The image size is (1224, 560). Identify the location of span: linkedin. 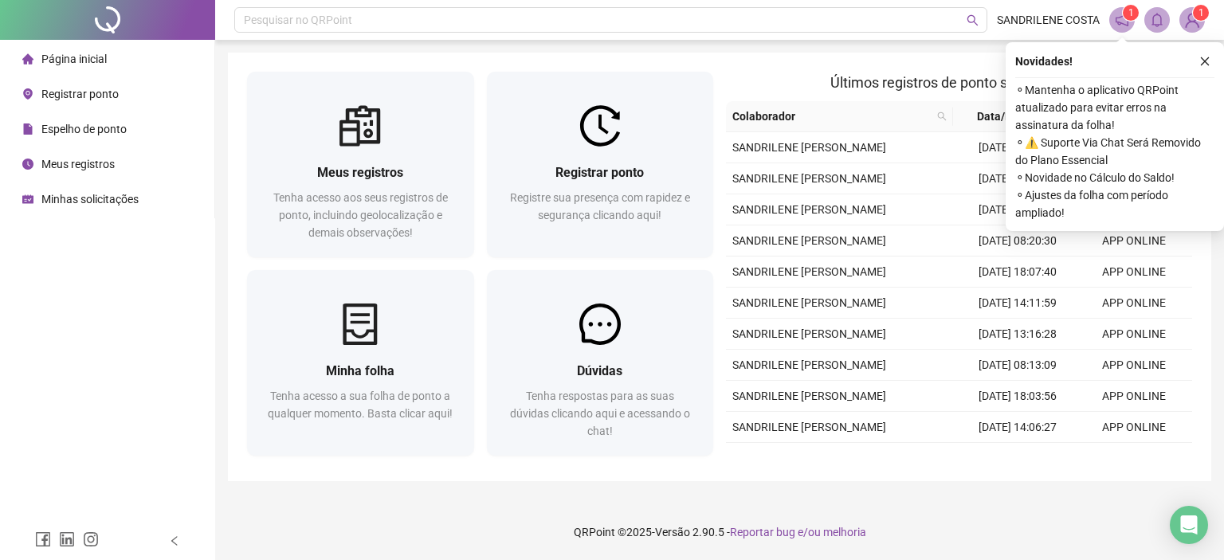
(67, 539).